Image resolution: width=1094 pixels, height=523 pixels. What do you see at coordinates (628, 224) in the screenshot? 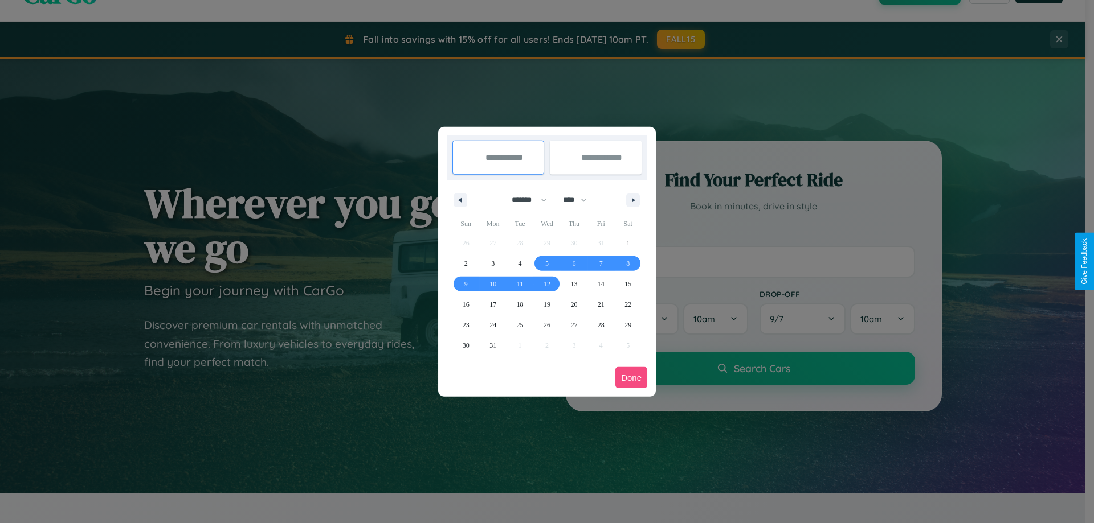
I see `span: Sat` at bounding box center [628, 224].